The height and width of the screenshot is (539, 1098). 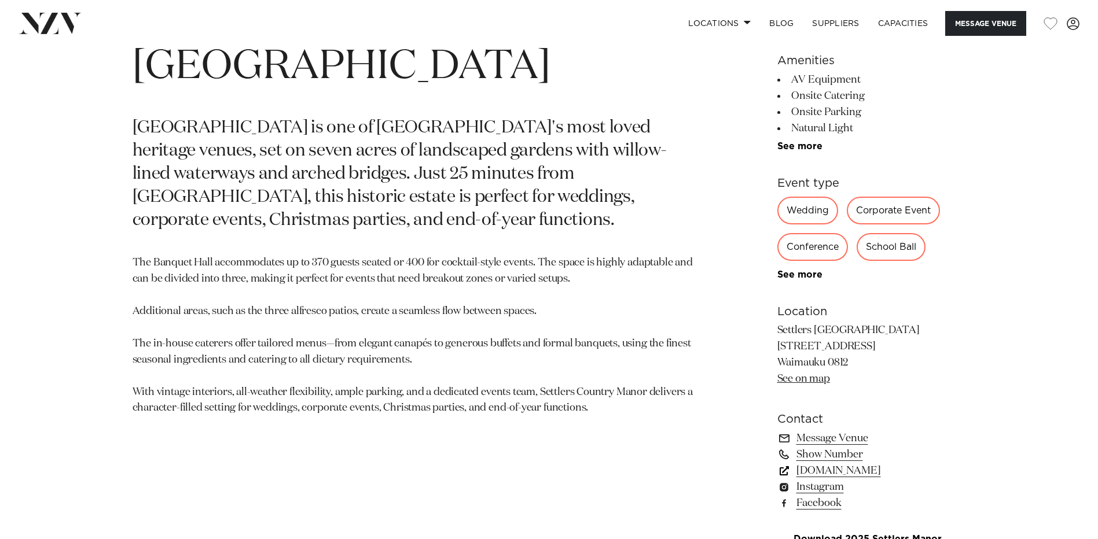 What do you see at coordinates (872, 112) in the screenshot?
I see `li: Onsite Parking` at bounding box center [872, 112].